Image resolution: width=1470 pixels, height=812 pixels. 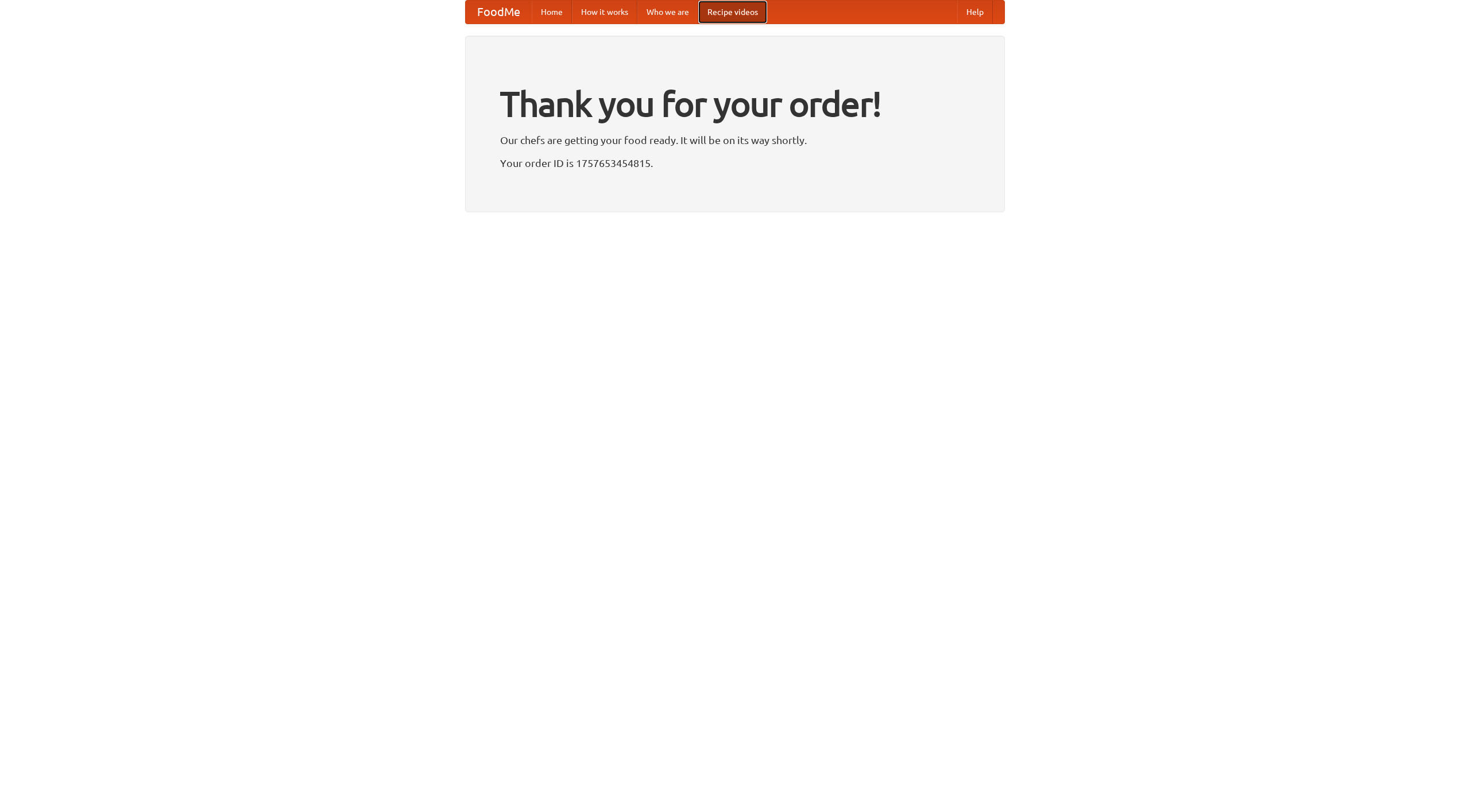 What do you see at coordinates (605, 12) in the screenshot?
I see `a: How it works` at bounding box center [605, 12].